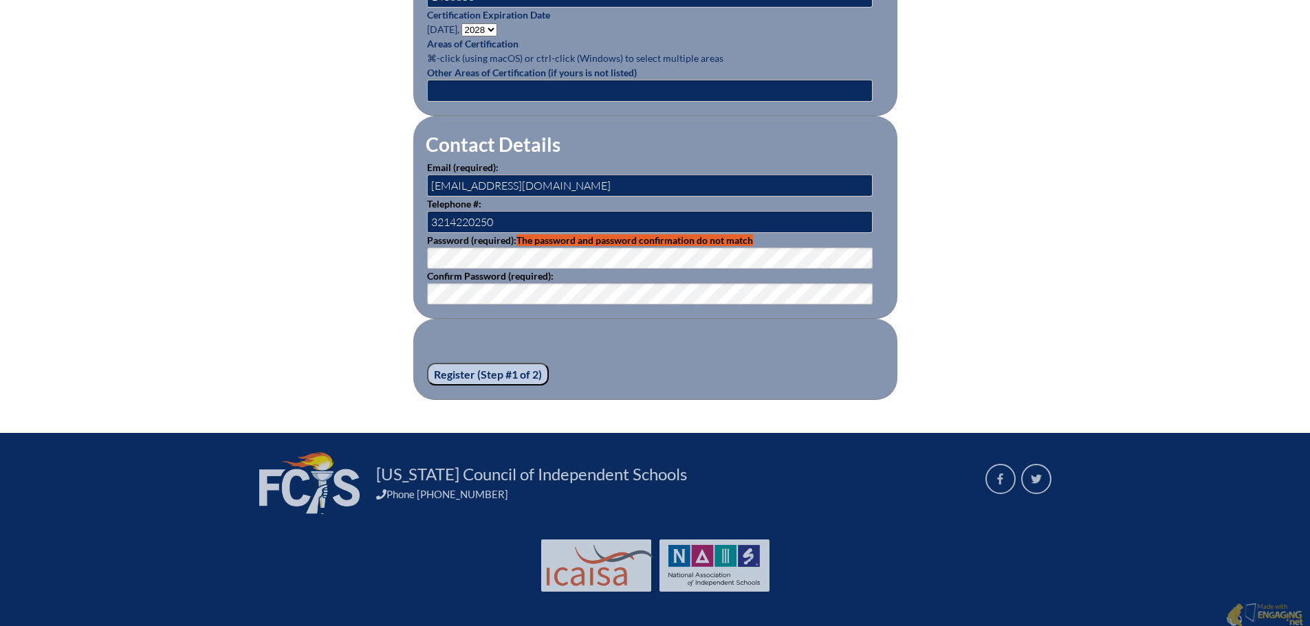 The width and height of the screenshot is (1310, 626). I want to click on label: Certification Expiration Date, so click(488, 14).